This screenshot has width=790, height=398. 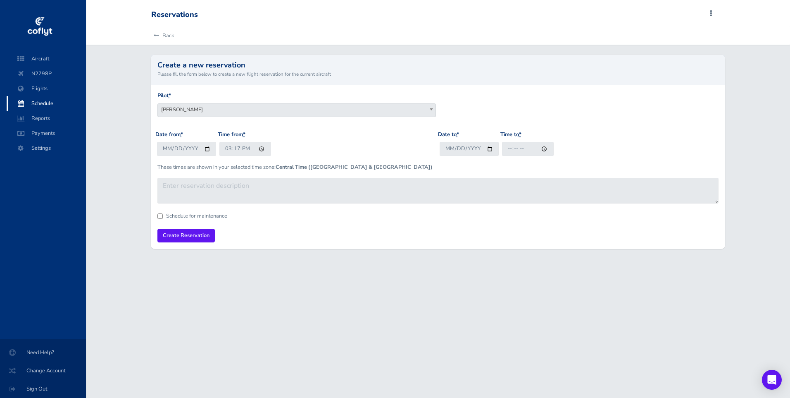 I want to click on label: Pilot, so click(x=164, y=95).